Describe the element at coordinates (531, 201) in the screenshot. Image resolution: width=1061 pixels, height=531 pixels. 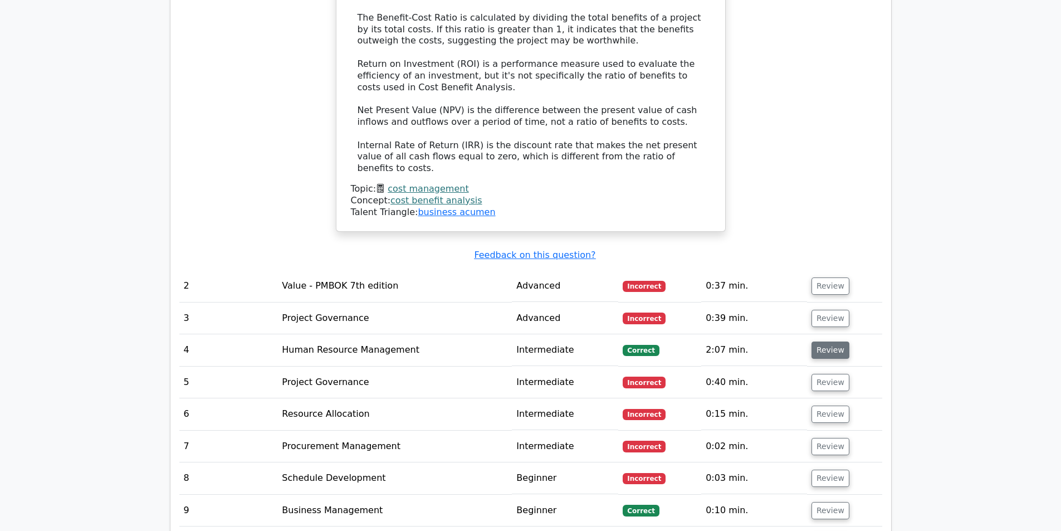
I see `div: Talent Triangle:` at that location.